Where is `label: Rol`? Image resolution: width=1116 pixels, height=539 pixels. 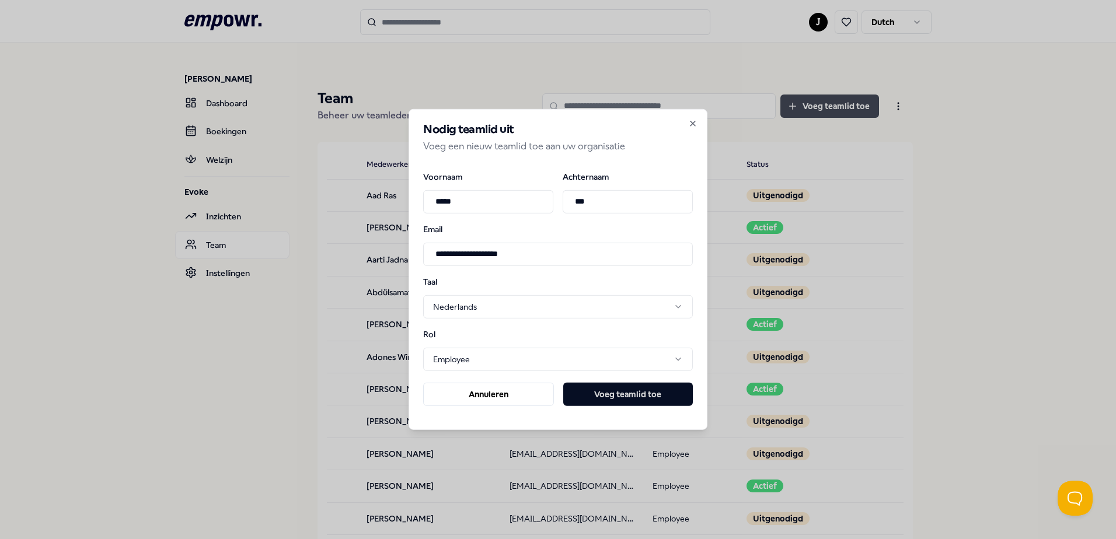
label: Rol is located at coordinates (454, 335).